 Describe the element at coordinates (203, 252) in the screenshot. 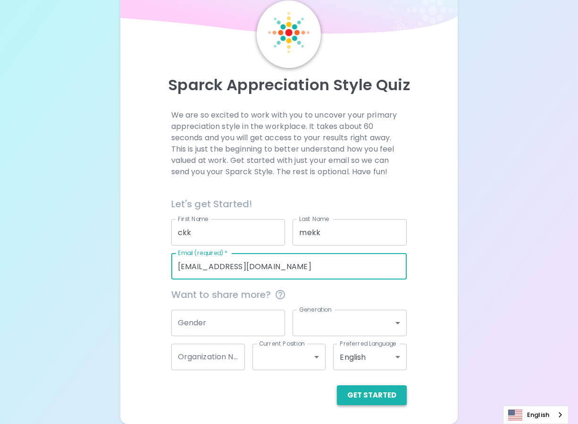

I see `label: Email (required)` at that location.